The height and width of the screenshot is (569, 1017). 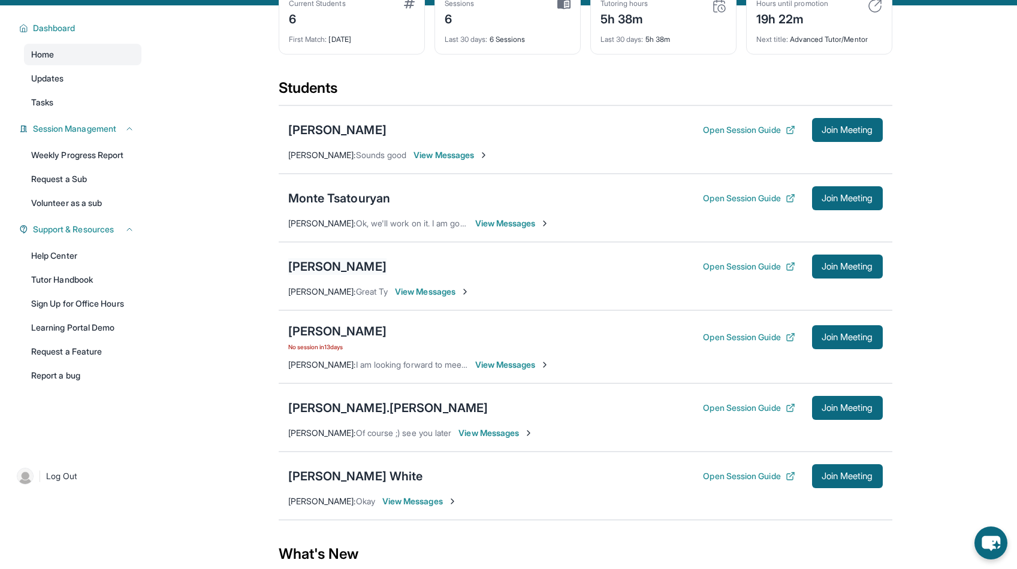 What do you see at coordinates (47, 78) in the screenshot?
I see `span: Updates` at bounding box center [47, 78].